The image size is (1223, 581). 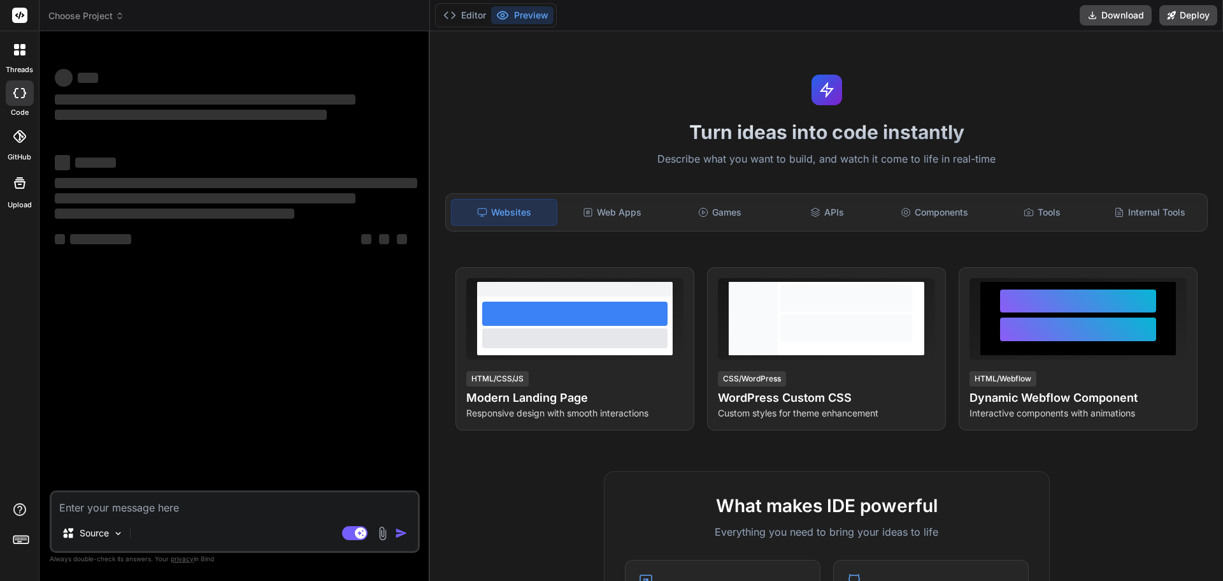 I want to click on div: HTML/CSS/JS, so click(x=498, y=379).